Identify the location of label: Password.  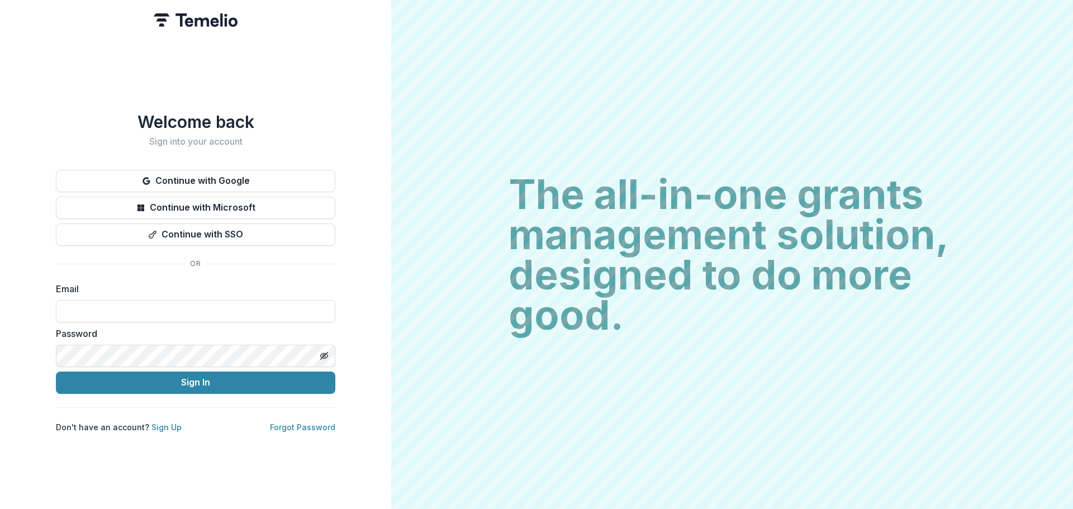
(192, 333).